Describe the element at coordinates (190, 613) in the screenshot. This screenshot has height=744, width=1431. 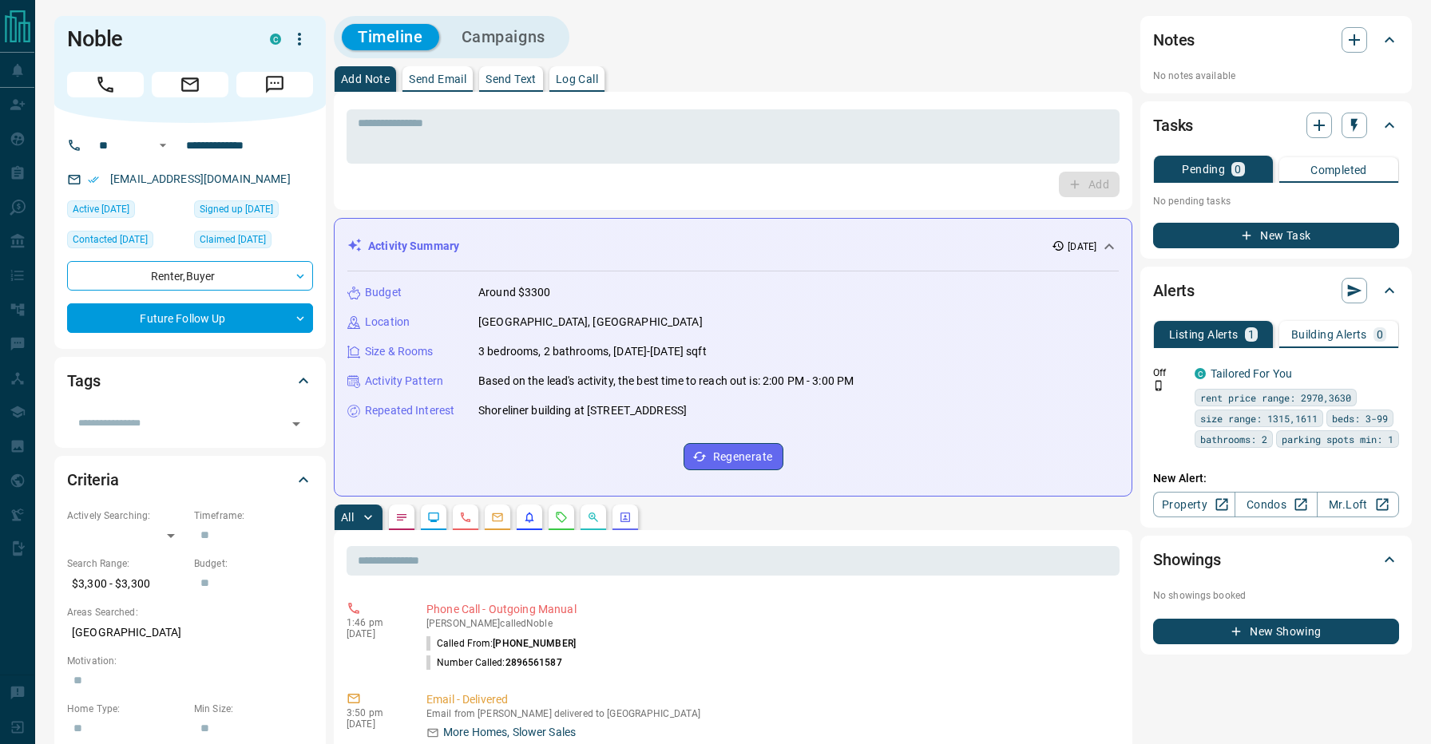
I see `p: Areas Searched:` at that location.